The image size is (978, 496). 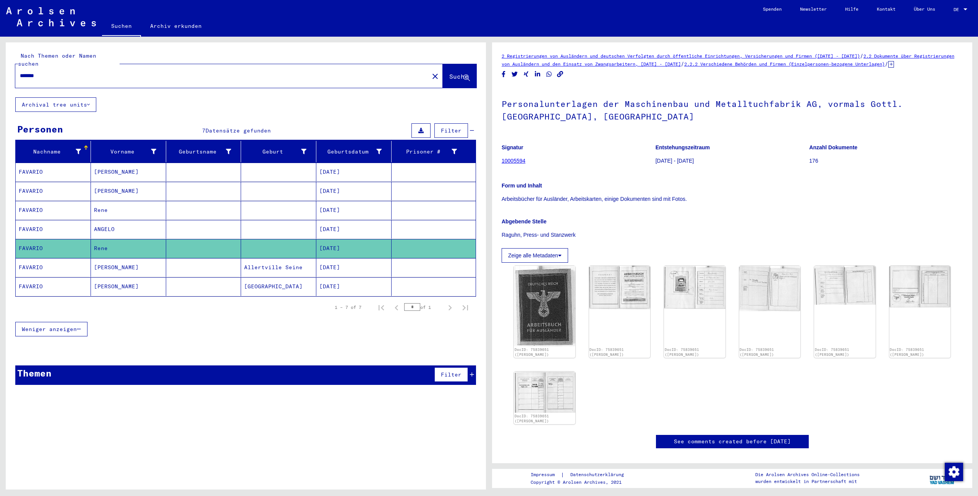 What do you see at coordinates (515, 74) in the screenshot?
I see `button: Share on Twitter` at bounding box center [515, 74].